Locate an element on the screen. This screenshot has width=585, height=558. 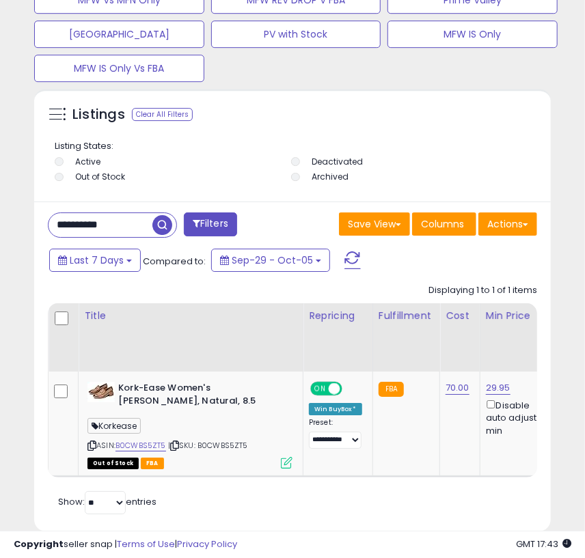
a: B0CWBS5ZT5 is located at coordinates (141, 445).